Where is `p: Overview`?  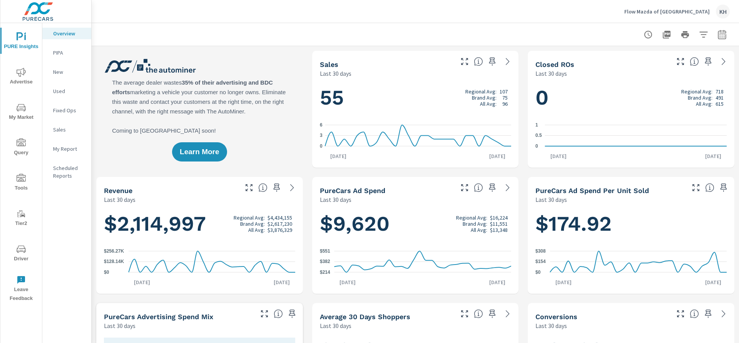
p: Overview is located at coordinates (69, 33).